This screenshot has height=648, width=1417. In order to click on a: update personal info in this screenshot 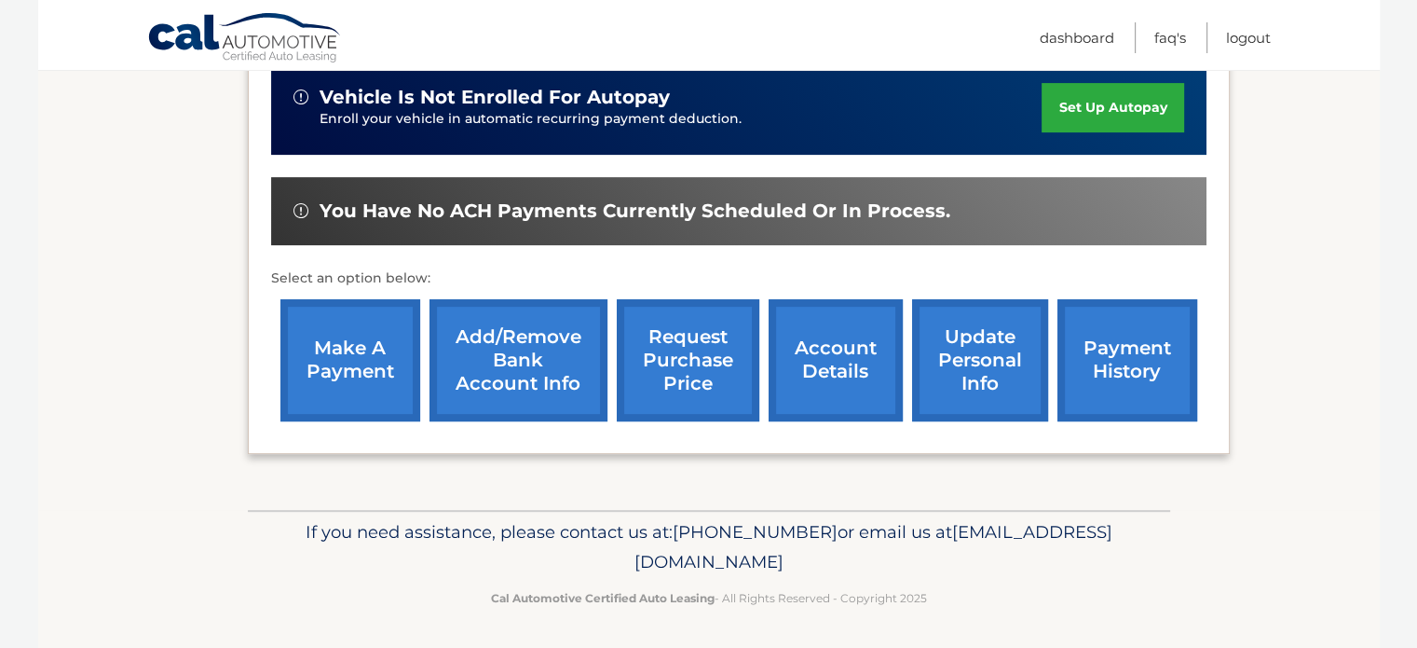, I will do `click(980, 360)`.